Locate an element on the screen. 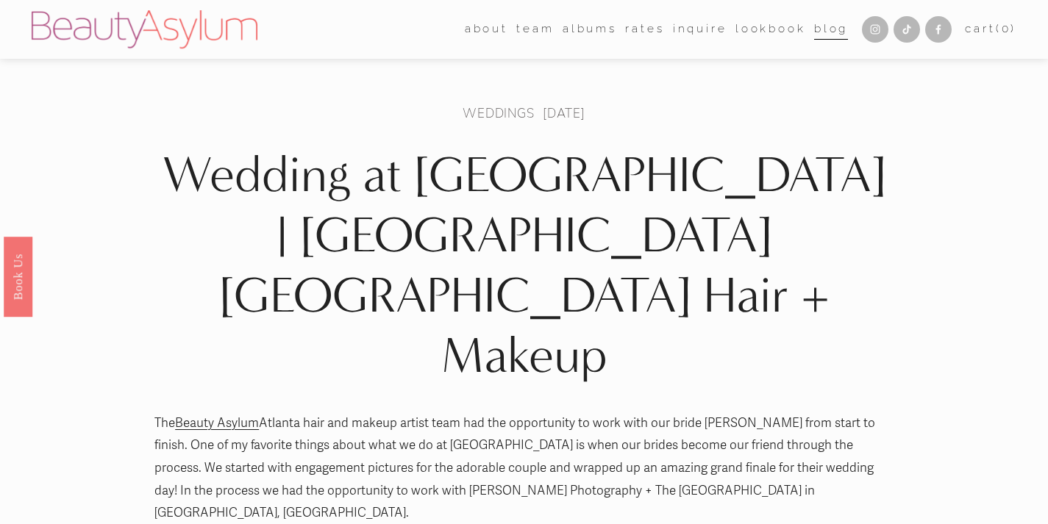  a: TikTok is located at coordinates (907, 29).